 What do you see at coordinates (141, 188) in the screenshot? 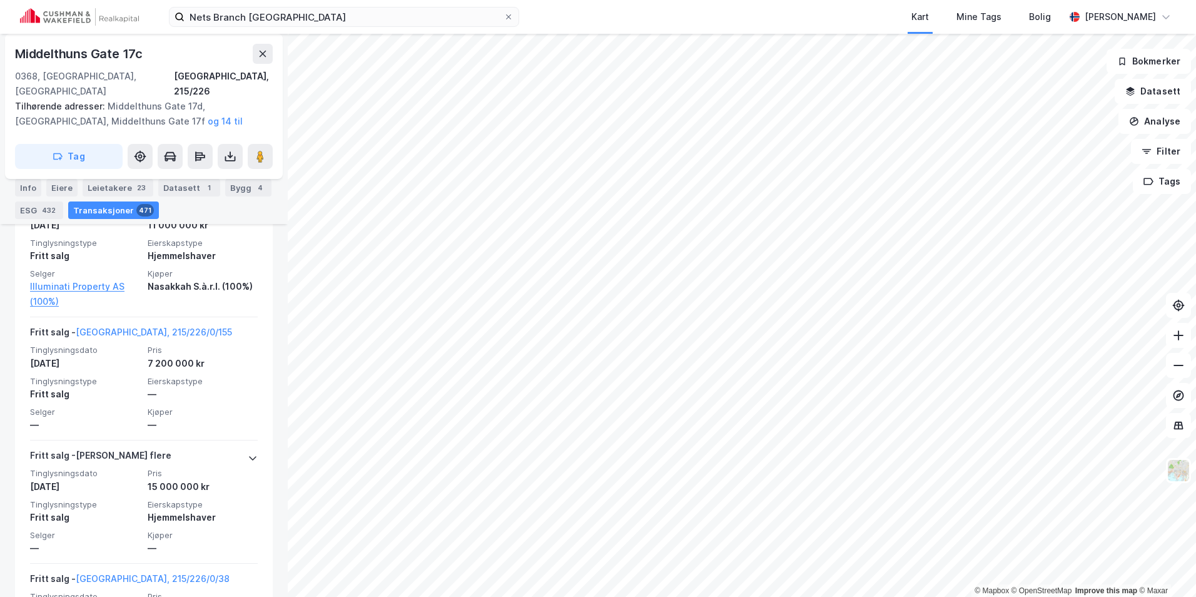
I see `div: 23` at bounding box center [141, 188].